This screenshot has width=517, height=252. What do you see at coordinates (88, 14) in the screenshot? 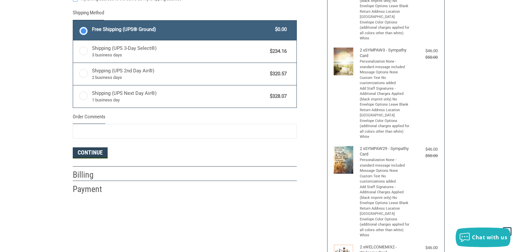
I see `legend: Shipping Method` at bounding box center [88, 14].